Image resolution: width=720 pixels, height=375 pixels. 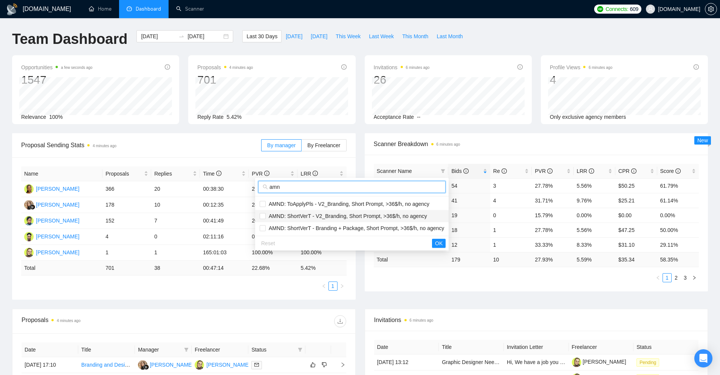 What do you see at coordinates (273, 189) in the screenshot?
I see `td: 21.04%` at bounding box center [273, 189].